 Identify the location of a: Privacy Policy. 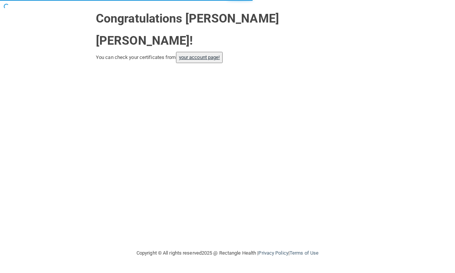
(273, 253).